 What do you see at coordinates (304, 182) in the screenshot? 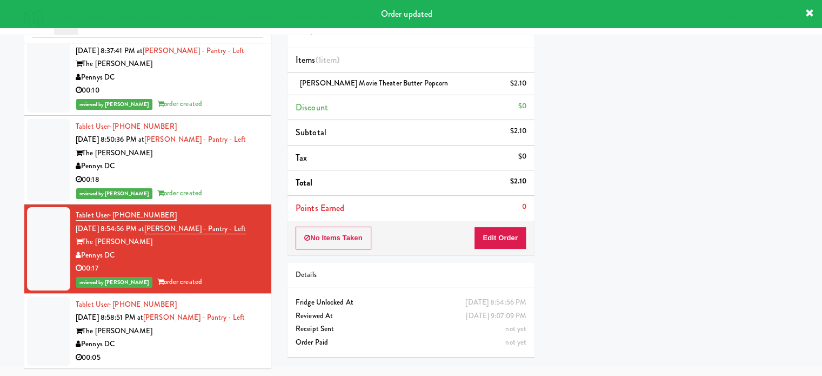
I see `span: Total` at bounding box center [304, 182].